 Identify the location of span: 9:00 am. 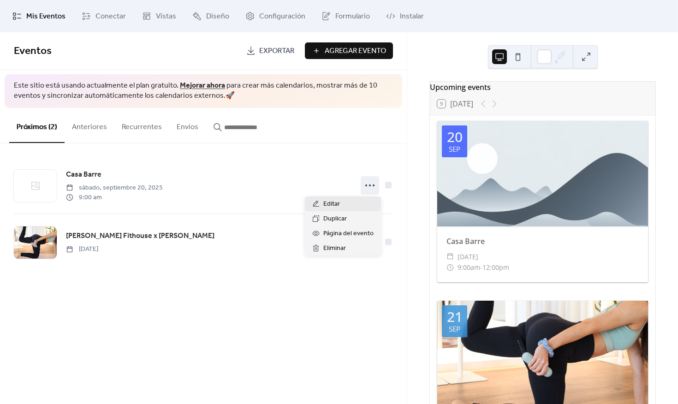
(114, 197).